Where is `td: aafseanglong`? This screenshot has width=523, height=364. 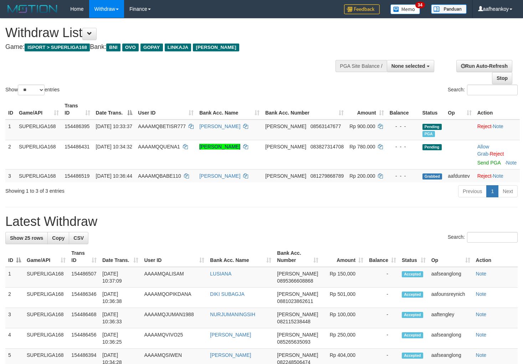
td: aafseanglong is located at coordinates (451, 338).